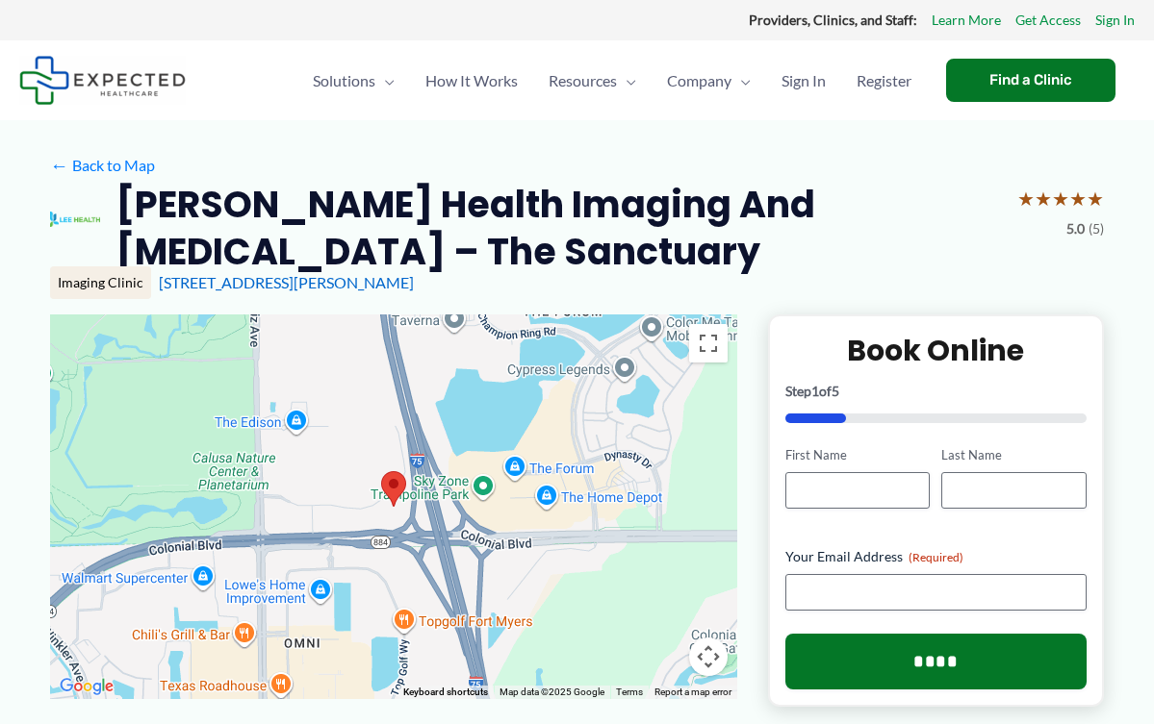  Describe the element at coordinates (87, 687) in the screenshot. I see `img: Google` at that location.